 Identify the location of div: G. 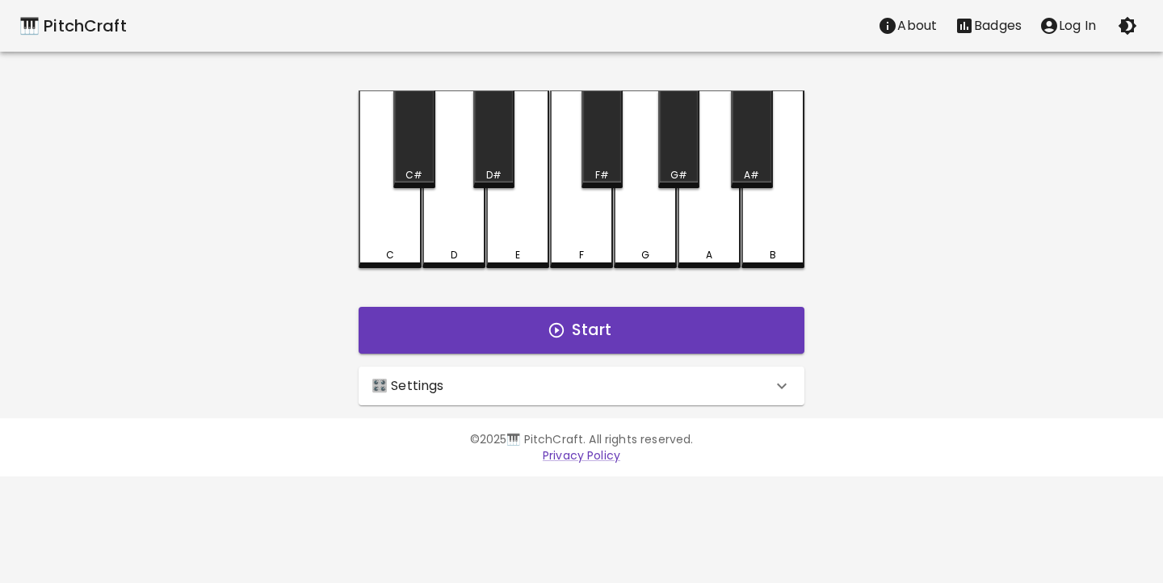
(645, 255).